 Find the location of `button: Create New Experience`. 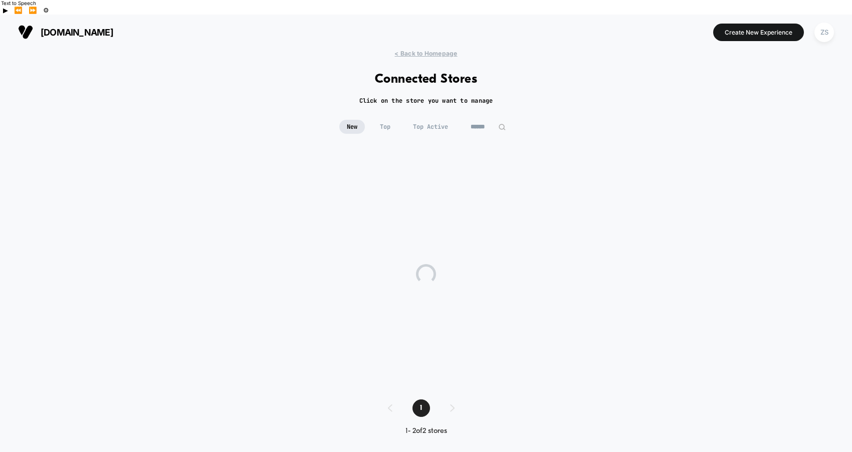

button: Create New Experience is located at coordinates (758, 32).